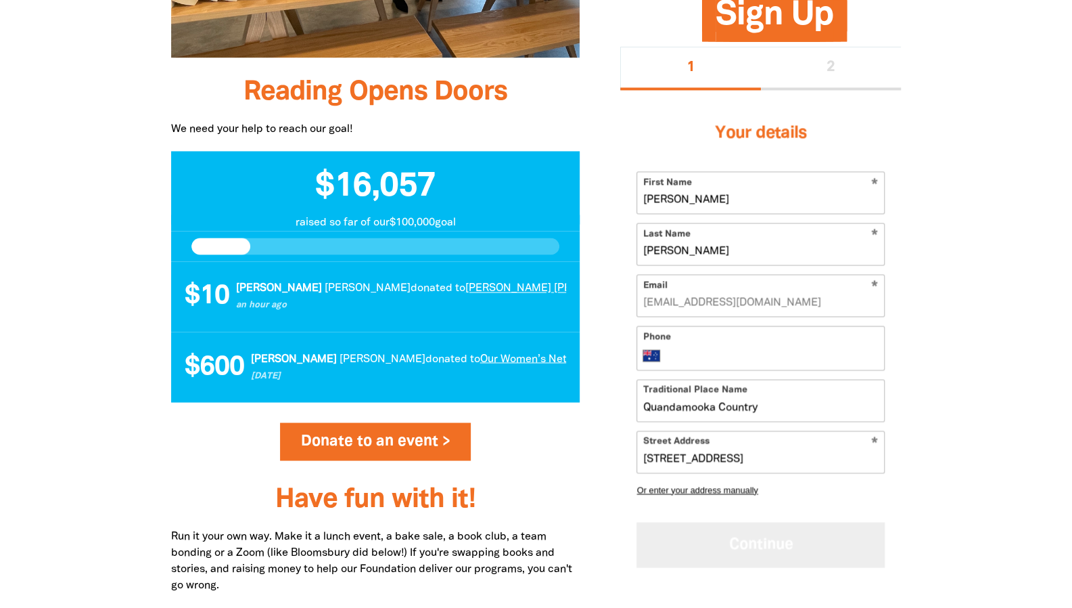 This screenshot has height=608, width=1072. I want to click on span: Reading Opens Doors, so click(376, 92).